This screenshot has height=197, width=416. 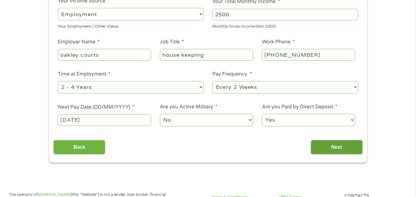 I want to click on label: Job Title, so click(x=172, y=42).